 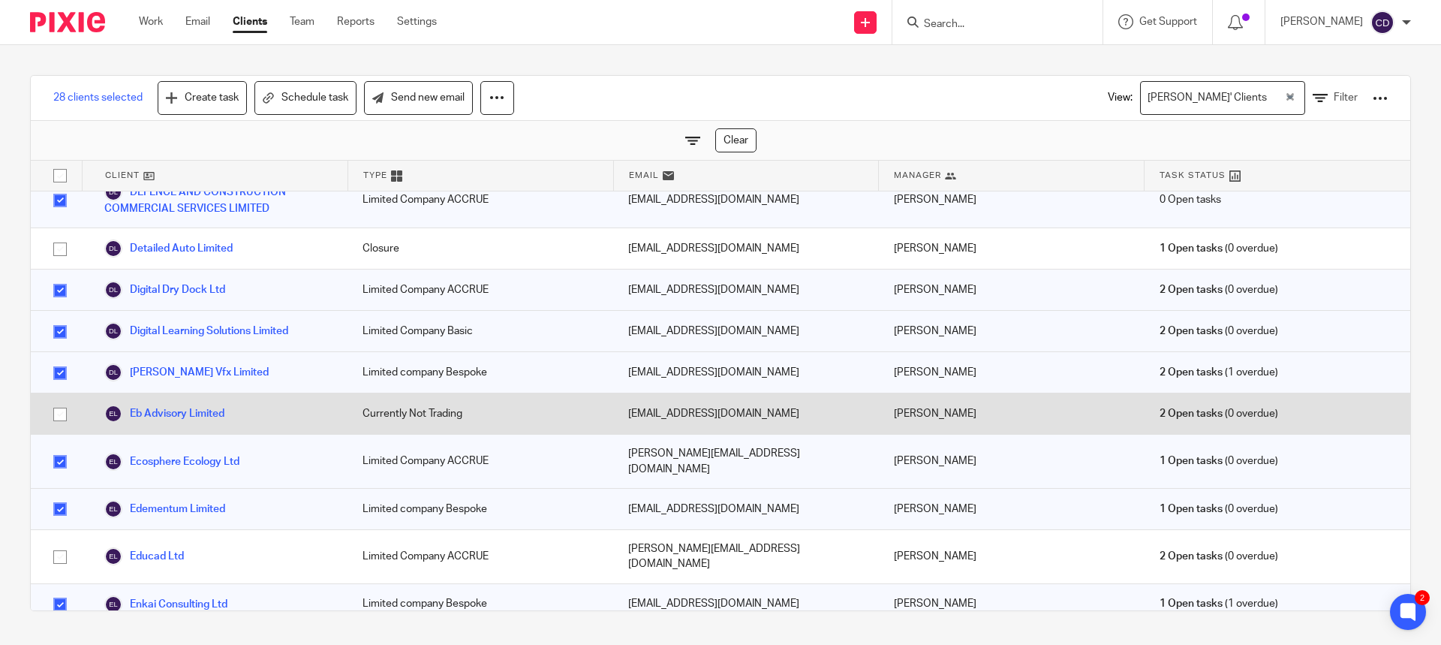 What do you see at coordinates (250, 22) in the screenshot?
I see `a: Clients` at bounding box center [250, 22].